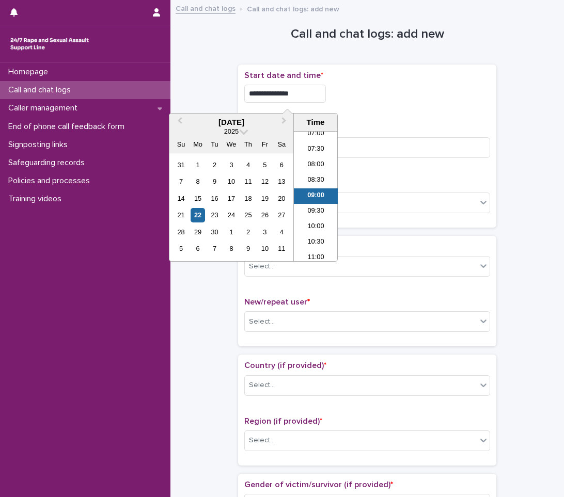 The width and height of the screenshot is (564, 497). What do you see at coordinates (231, 165) in the screenshot?
I see `div: Choose Wednesday, September 3rd, 2025` at bounding box center [231, 165].